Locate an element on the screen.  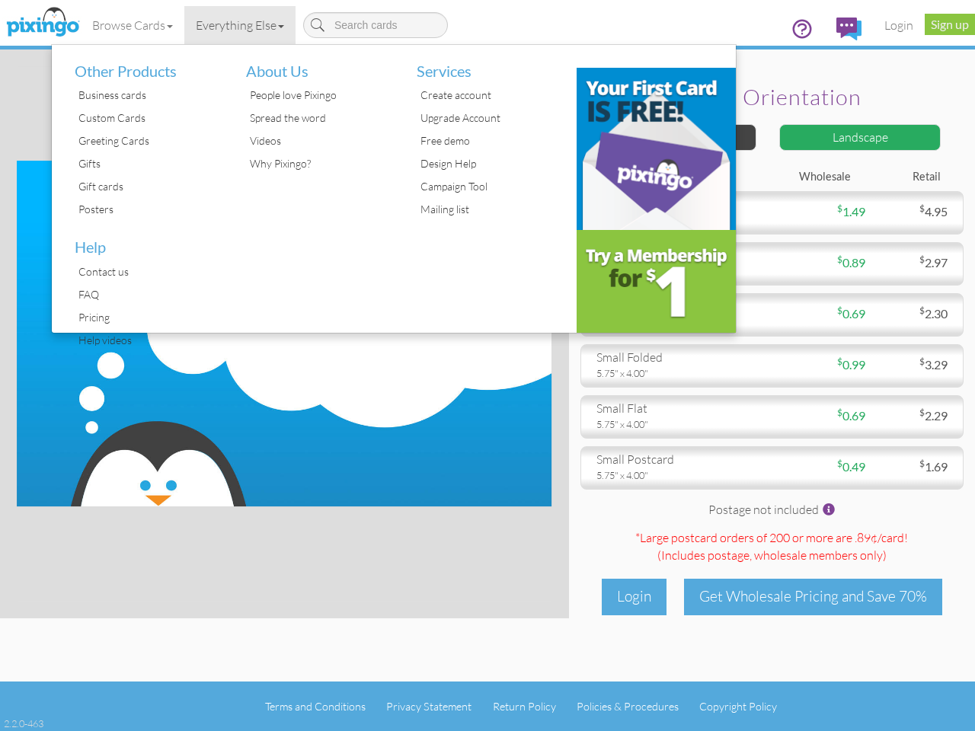
h2: Select orientation is located at coordinates (768, 98).